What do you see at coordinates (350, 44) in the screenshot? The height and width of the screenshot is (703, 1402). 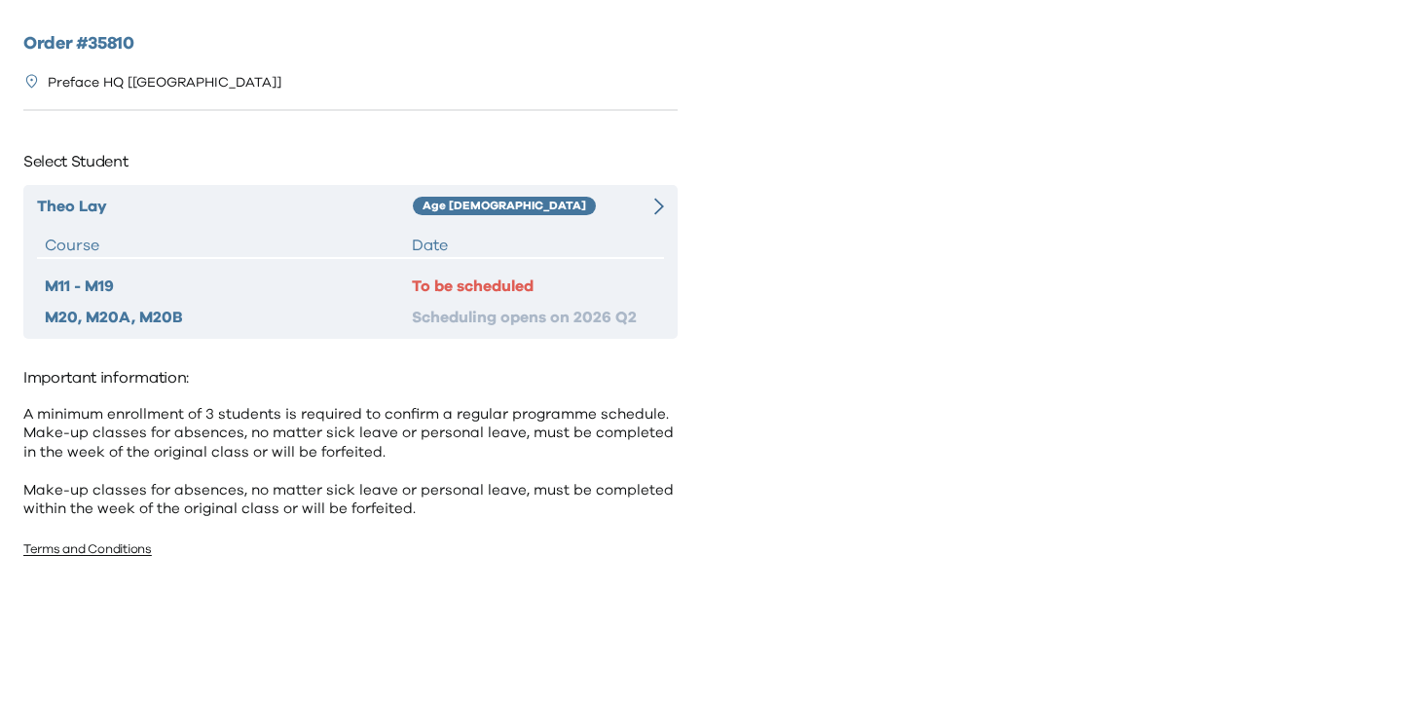 I see `h2: Order # 35810` at bounding box center [350, 44].